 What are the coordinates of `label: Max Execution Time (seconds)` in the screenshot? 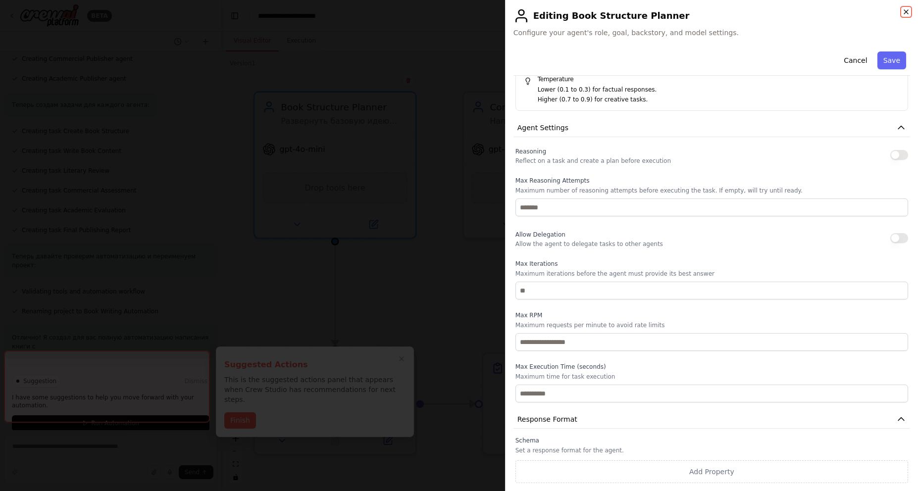 It's located at (712, 367).